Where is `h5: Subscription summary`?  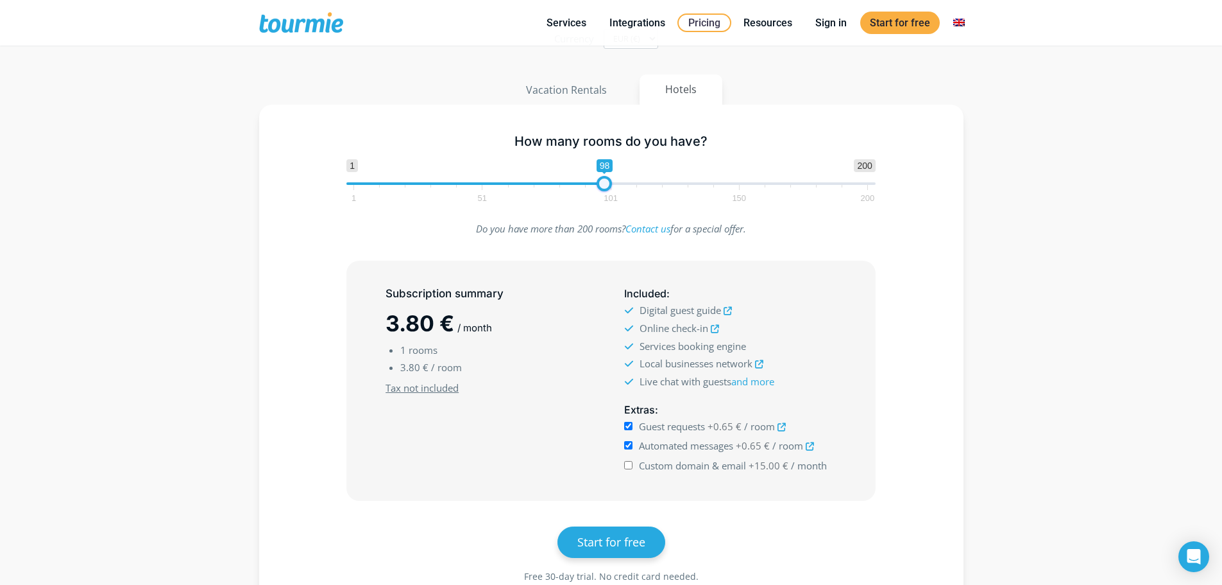 h5: Subscription summary is located at coordinates (491, 293).